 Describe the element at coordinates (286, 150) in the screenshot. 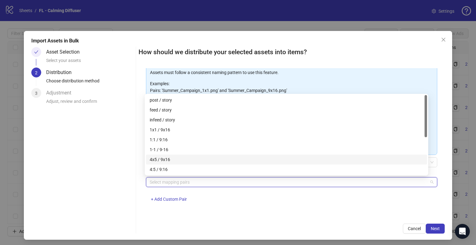

I see `div: 1-1 / 9-16` at that location.